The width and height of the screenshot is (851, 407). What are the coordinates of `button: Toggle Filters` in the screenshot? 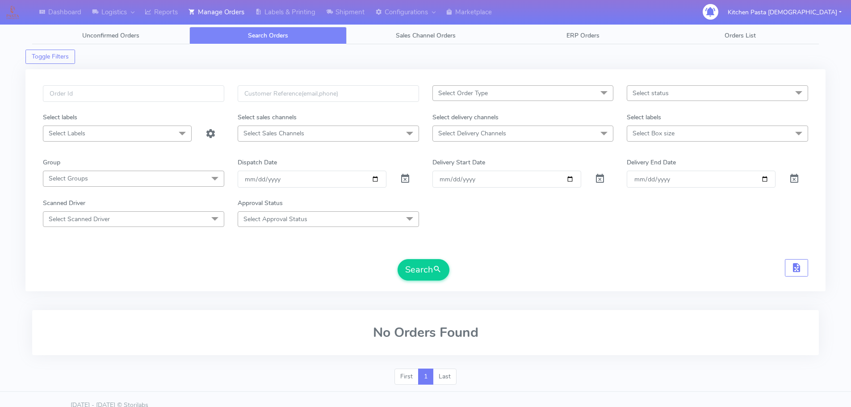 It's located at (50, 57).